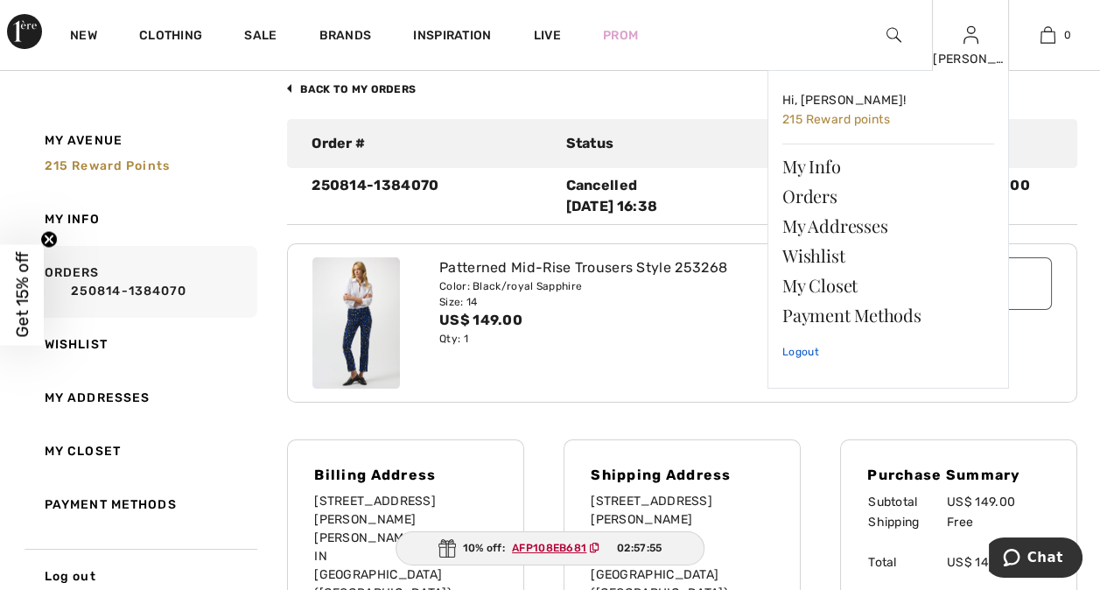 This screenshot has height=590, width=1100. What do you see at coordinates (49, 240) in the screenshot?
I see `button: Close teaser` at bounding box center [49, 240].